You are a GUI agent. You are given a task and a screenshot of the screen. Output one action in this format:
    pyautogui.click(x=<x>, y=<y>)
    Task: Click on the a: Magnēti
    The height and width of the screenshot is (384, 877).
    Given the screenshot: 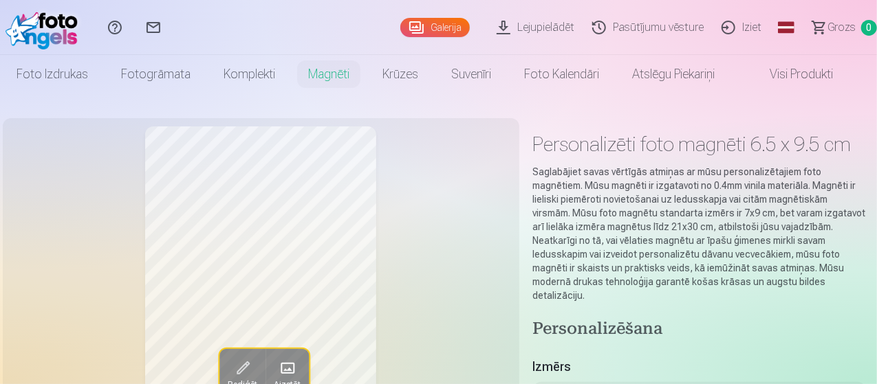 What is the action you would take?
    pyautogui.click(x=329, y=74)
    